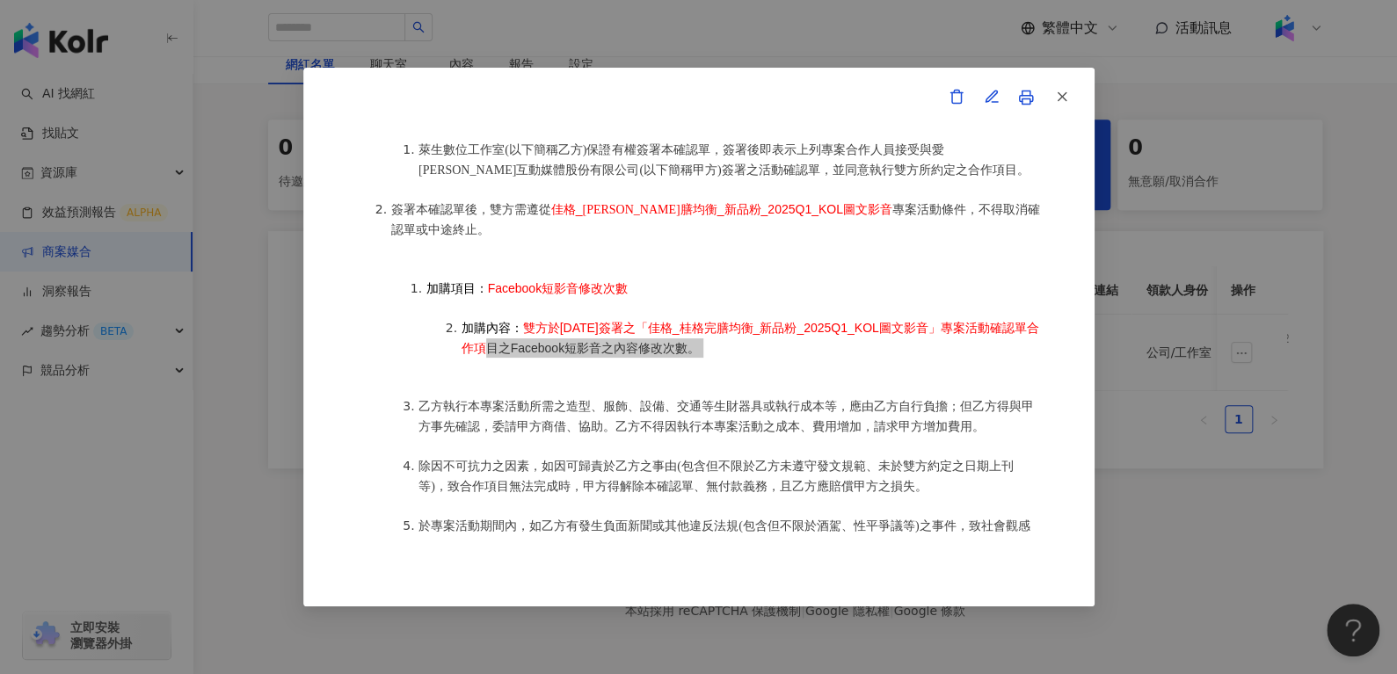 This screenshot has height=674, width=1397. Describe the element at coordinates (564, 209) in the screenshot. I see `span: 佳格` at that location.